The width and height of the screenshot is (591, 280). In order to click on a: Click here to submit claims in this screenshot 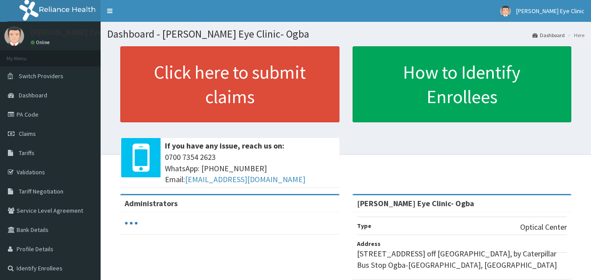, I will do `click(230, 84)`.